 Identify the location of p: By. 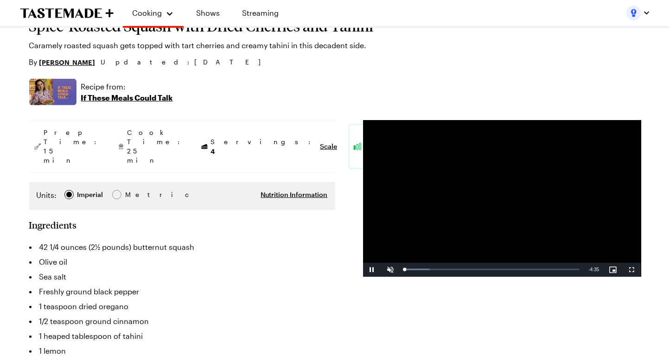
(62, 62).